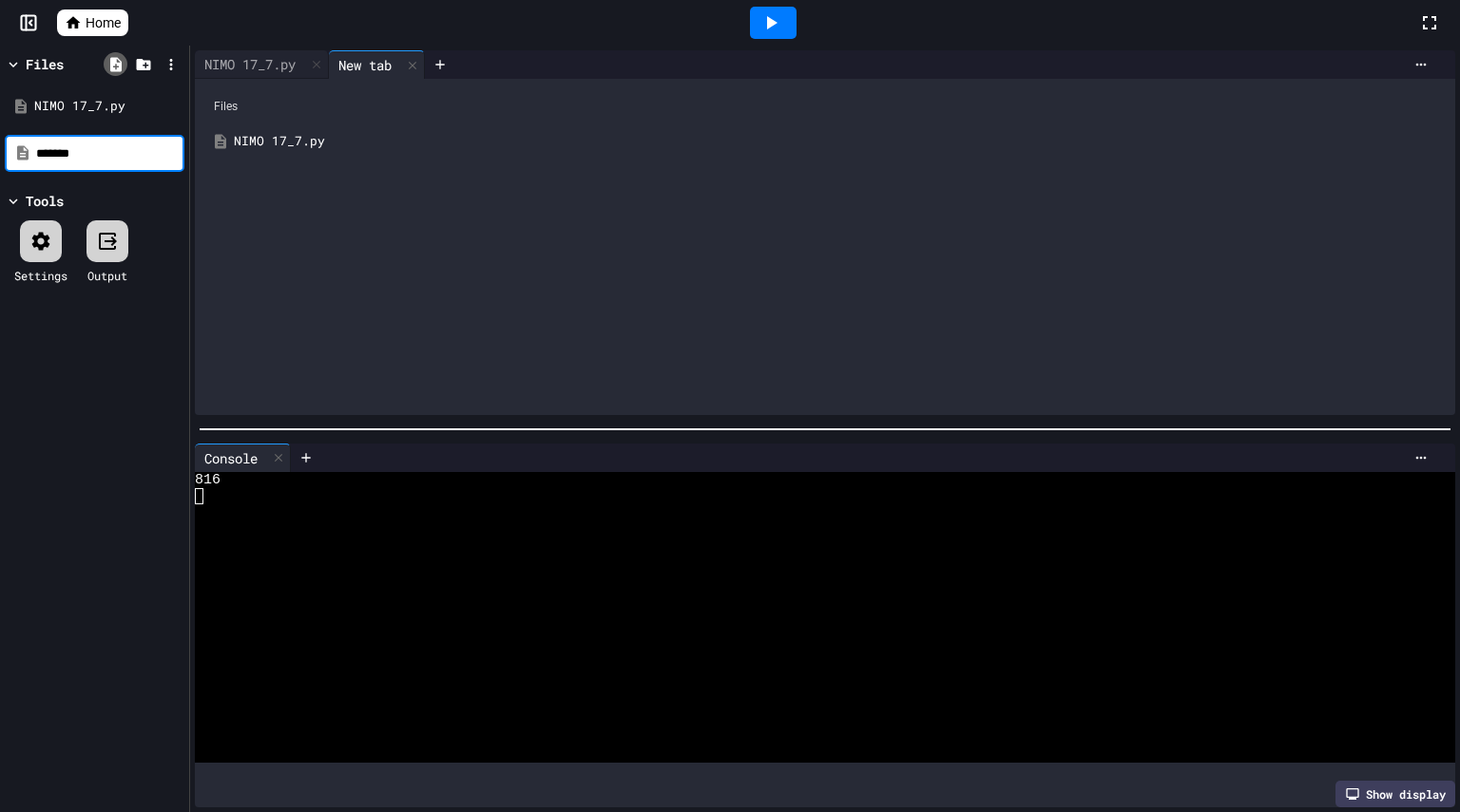  I want to click on div: Tools, so click(45, 200).